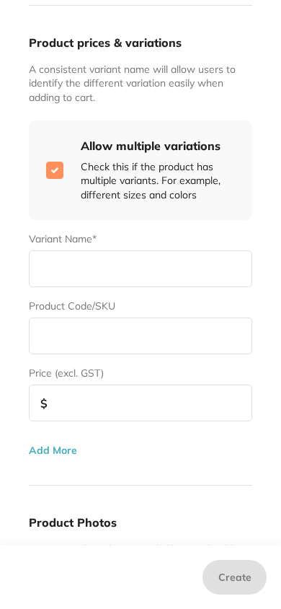 Image resolution: width=281 pixels, height=609 pixels. I want to click on label: Variant Name*, so click(63, 239).